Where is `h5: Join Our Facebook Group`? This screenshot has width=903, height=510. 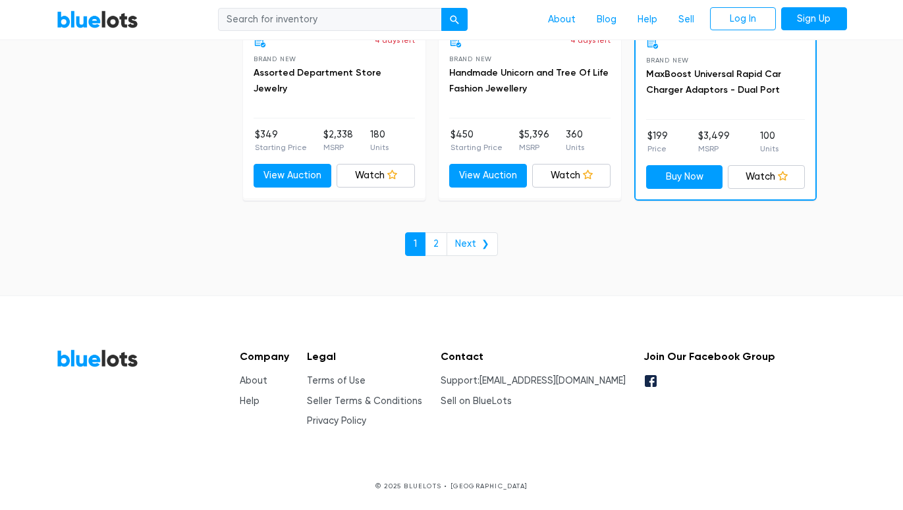 h5: Join Our Facebook Group is located at coordinates (709, 356).